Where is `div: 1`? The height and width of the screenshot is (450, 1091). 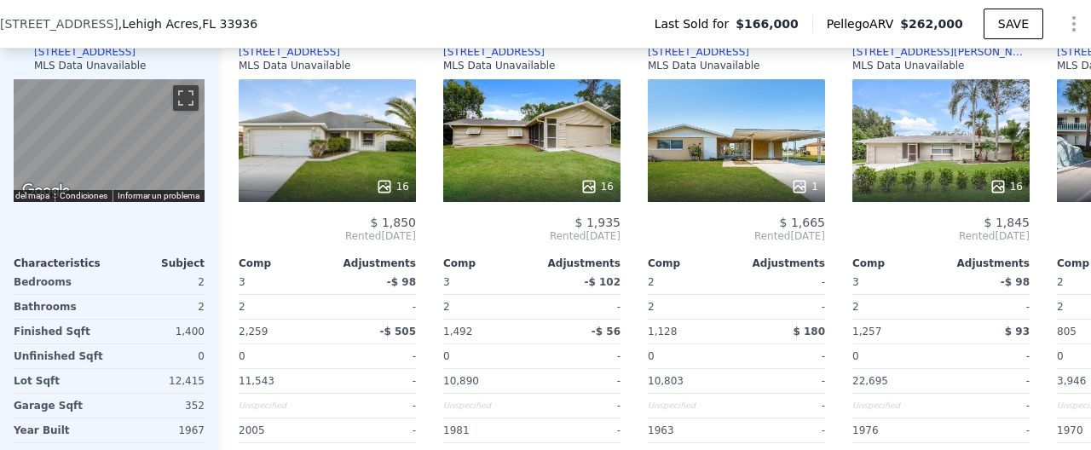 div: 1 is located at coordinates (805, 187).